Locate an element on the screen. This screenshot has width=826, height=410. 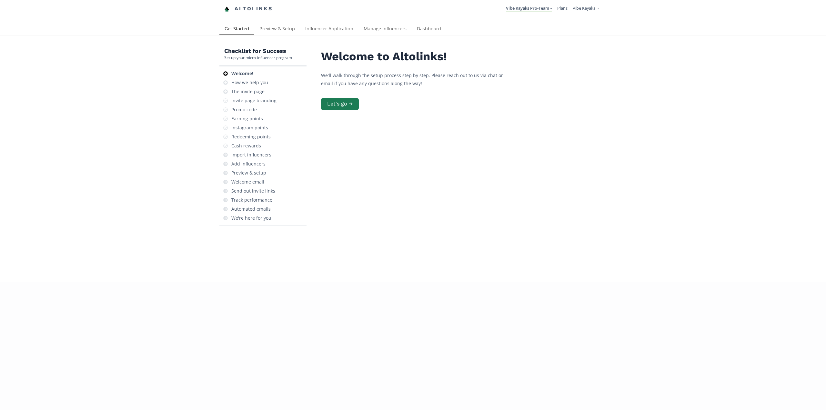
div: Welcome email is located at coordinates (248, 182).